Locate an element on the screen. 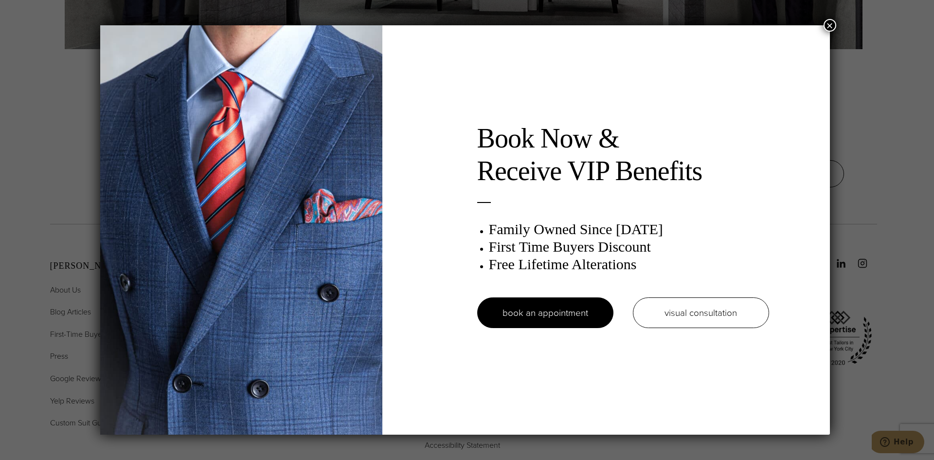  h3: First Time Buyers Discount is located at coordinates (629, 247).